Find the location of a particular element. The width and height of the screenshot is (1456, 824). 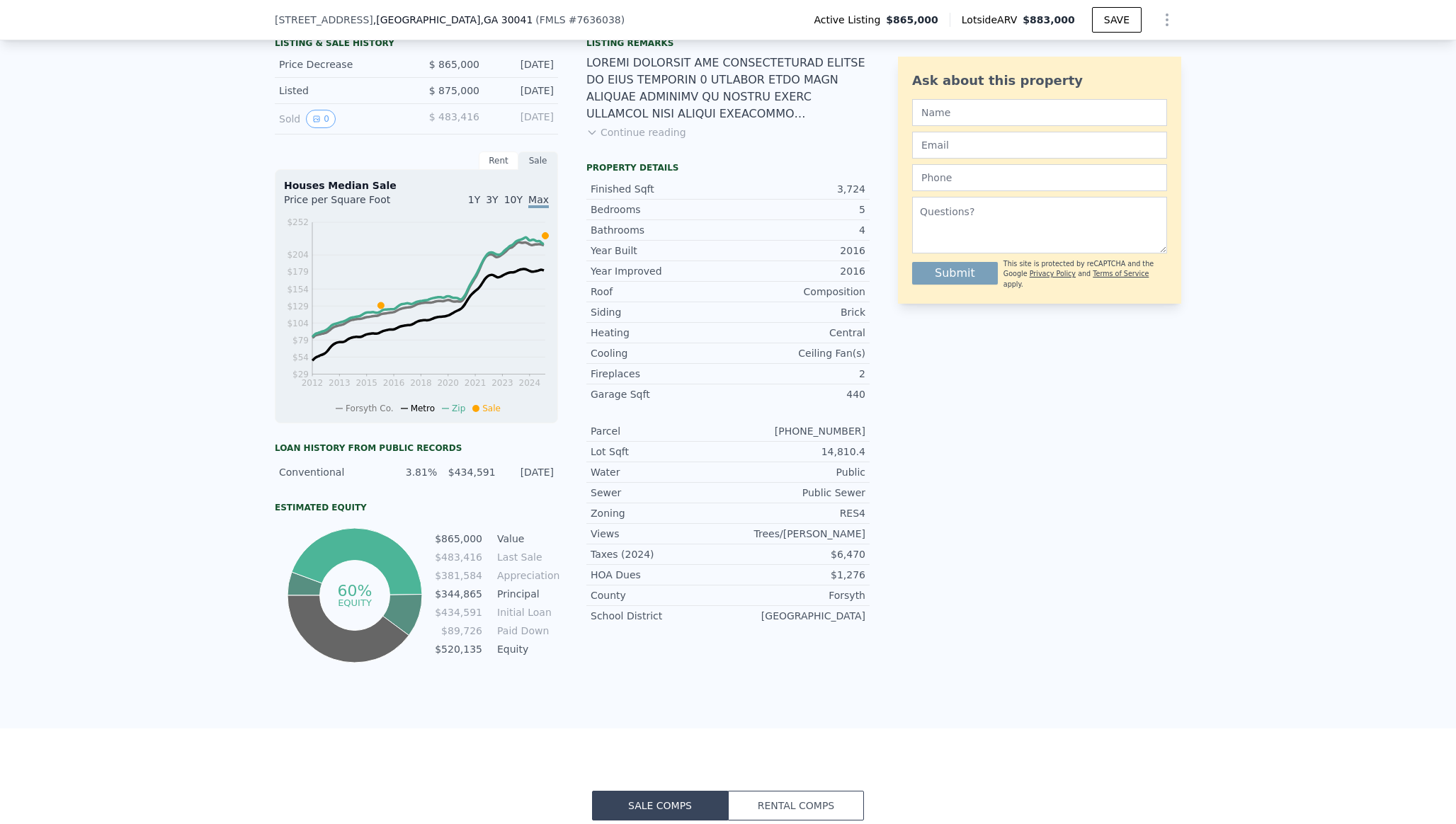

div: Fireplaces is located at coordinates (659, 373).